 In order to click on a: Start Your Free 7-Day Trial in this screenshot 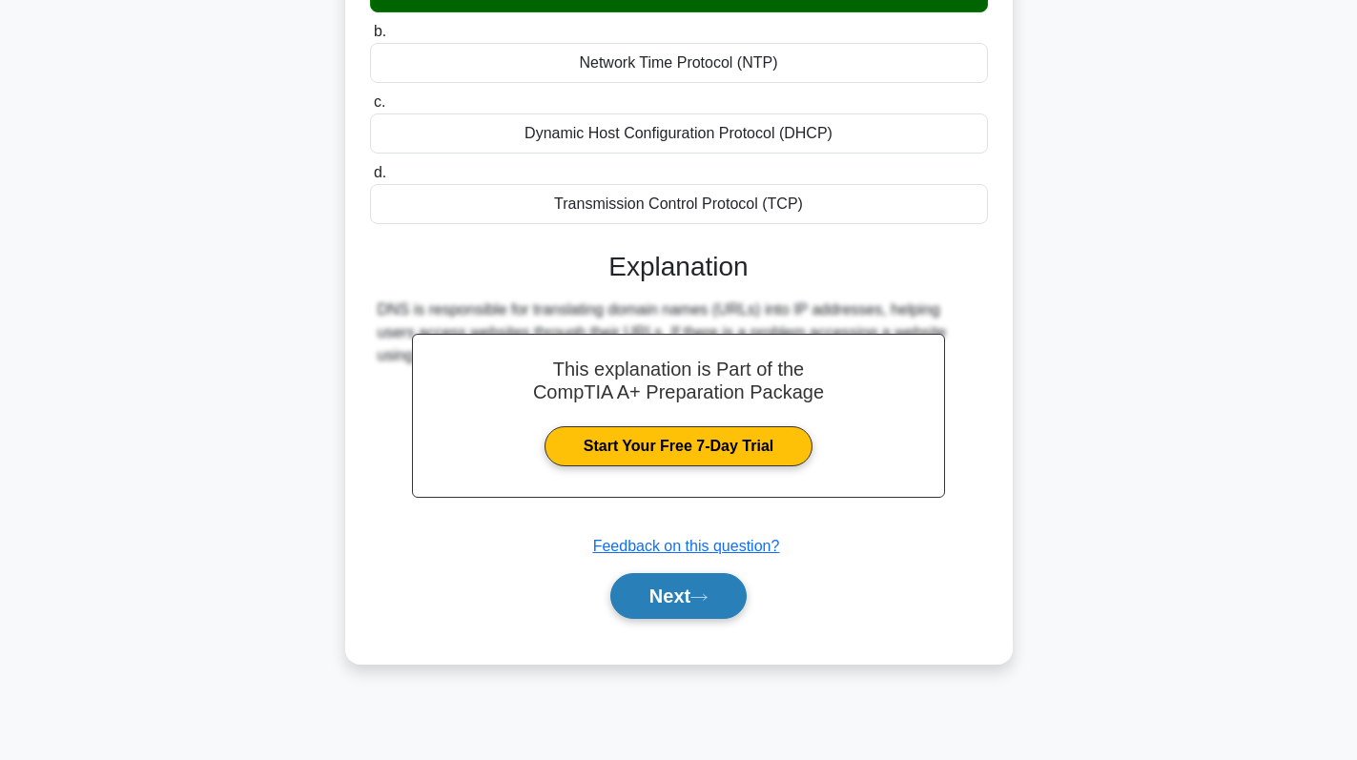, I will do `click(678, 446)`.